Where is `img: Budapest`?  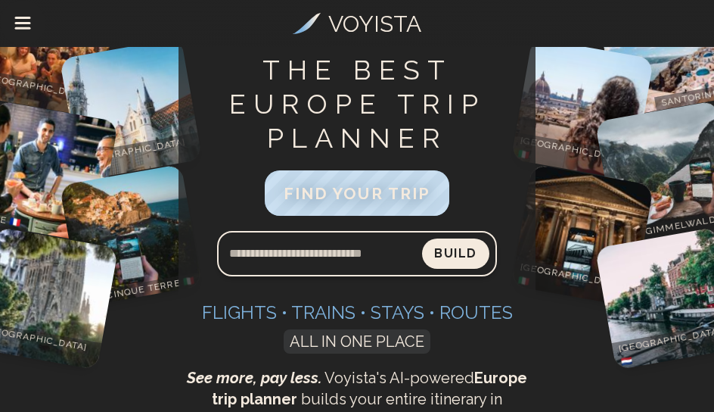 img: Budapest is located at coordinates (131, 109).